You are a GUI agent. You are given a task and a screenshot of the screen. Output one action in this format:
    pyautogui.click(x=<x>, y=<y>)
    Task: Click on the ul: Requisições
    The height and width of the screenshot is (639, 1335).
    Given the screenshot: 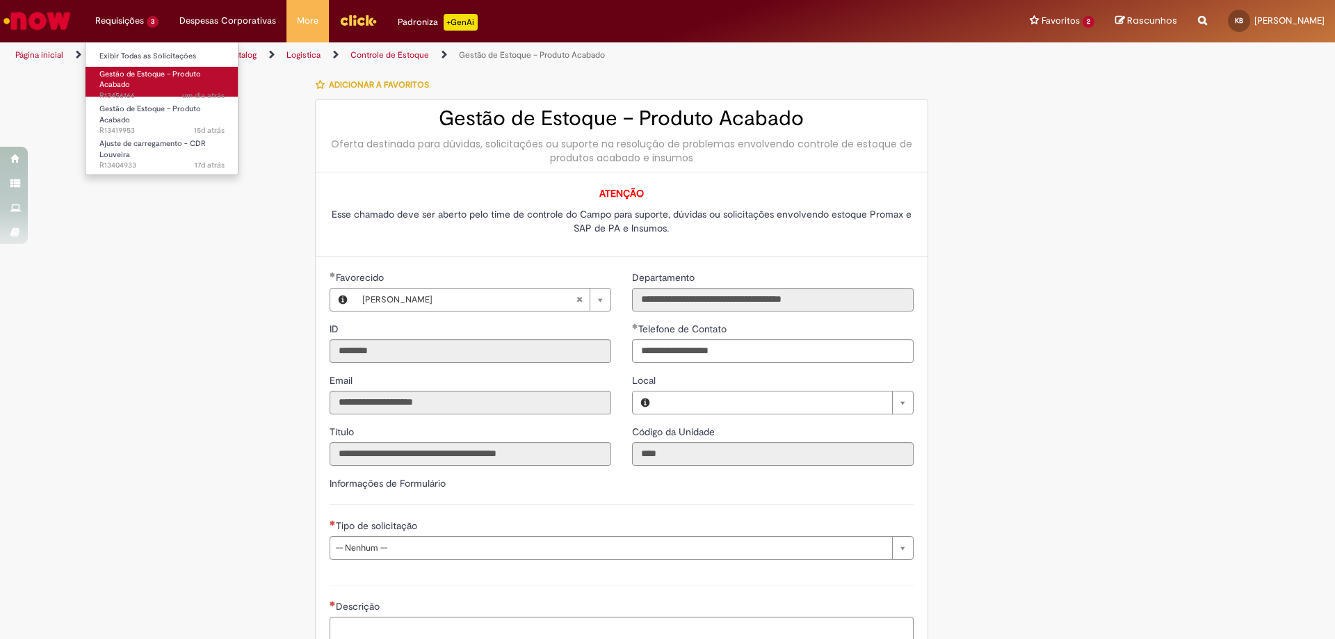 What is the action you would take?
    pyautogui.click(x=161, y=108)
    